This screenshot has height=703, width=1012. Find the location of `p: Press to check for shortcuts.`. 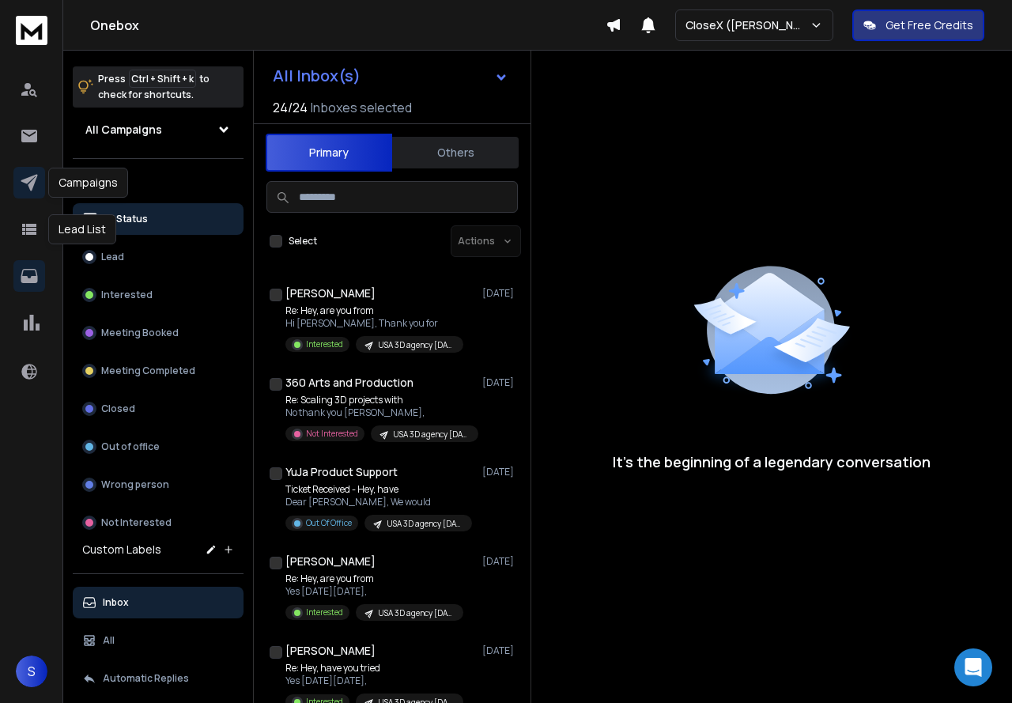

p: Press to check for shortcuts. is located at coordinates (153, 87).